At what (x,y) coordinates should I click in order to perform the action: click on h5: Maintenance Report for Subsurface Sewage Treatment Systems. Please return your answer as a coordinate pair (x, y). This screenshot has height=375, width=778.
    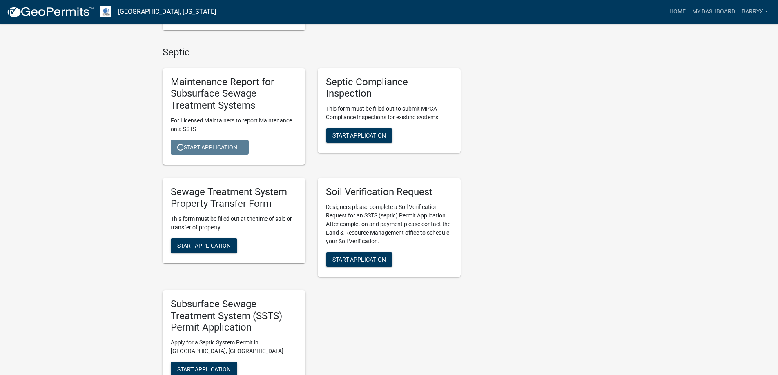
    Looking at the image, I should click on (234, 94).